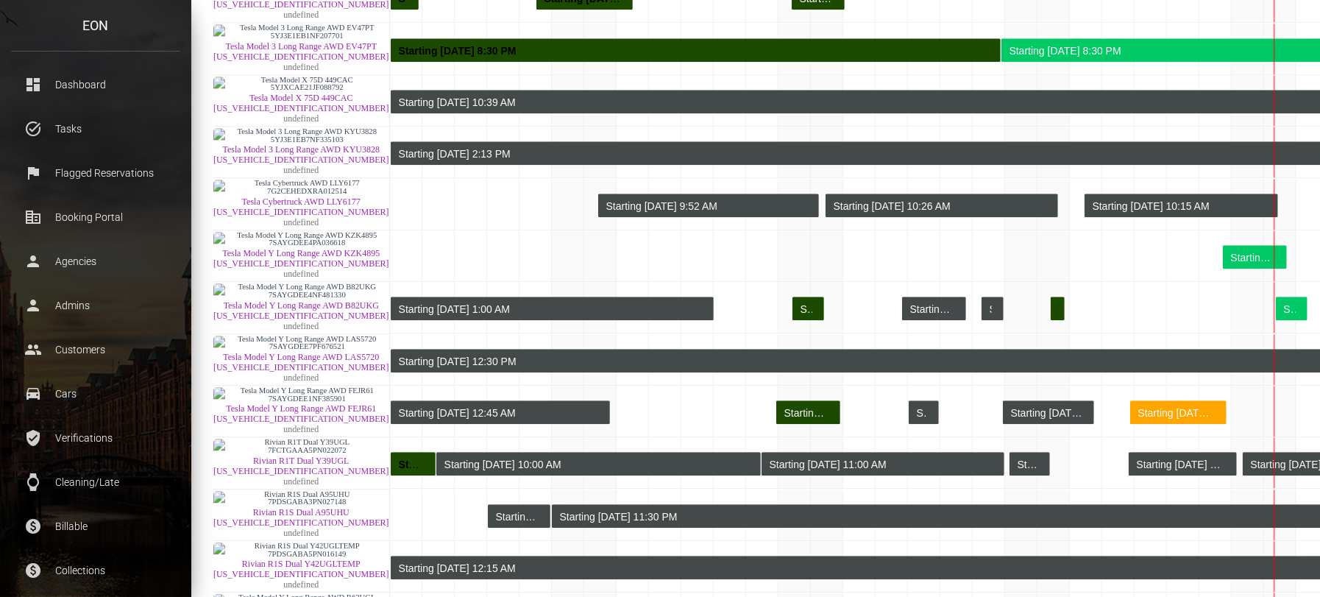 The height and width of the screenshot is (597, 1320). Describe the element at coordinates (96, 173) in the screenshot. I see `a: flag Flagged Reservations` at that location.